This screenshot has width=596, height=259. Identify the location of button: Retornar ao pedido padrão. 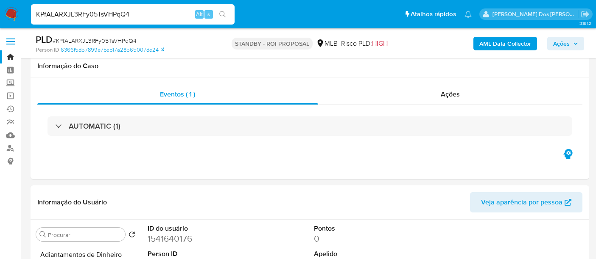
(132, 236).